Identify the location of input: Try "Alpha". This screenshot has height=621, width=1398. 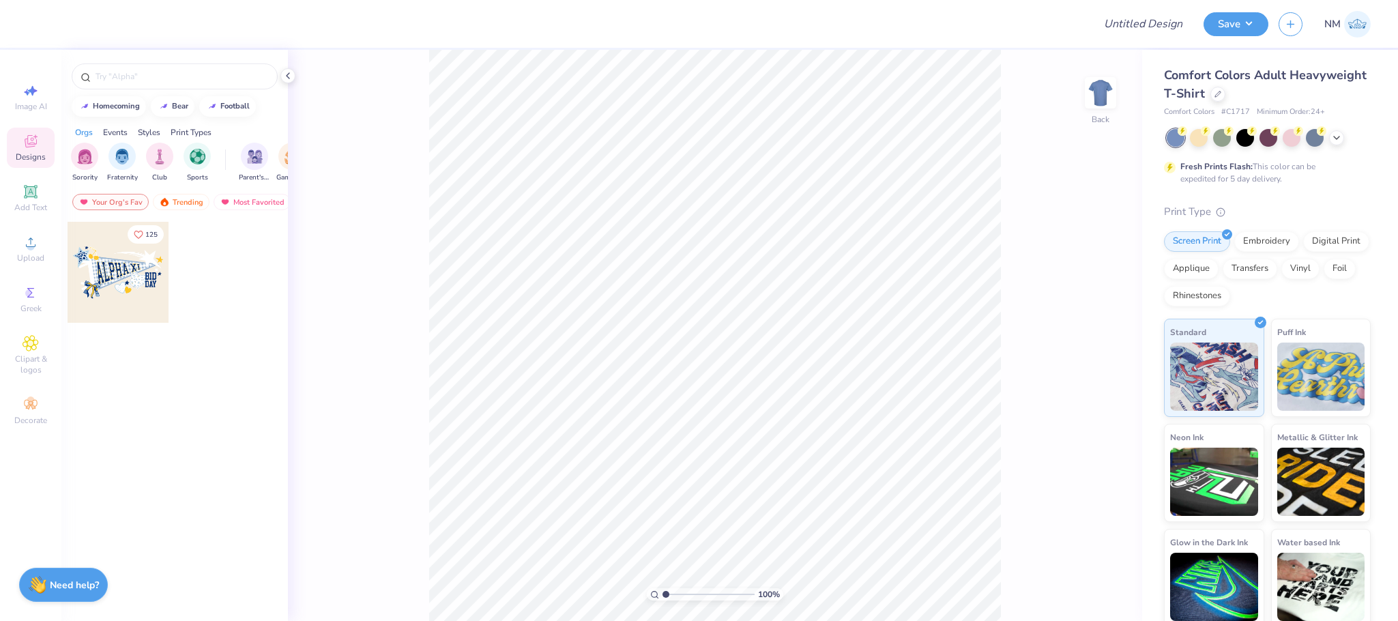
(181, 76).